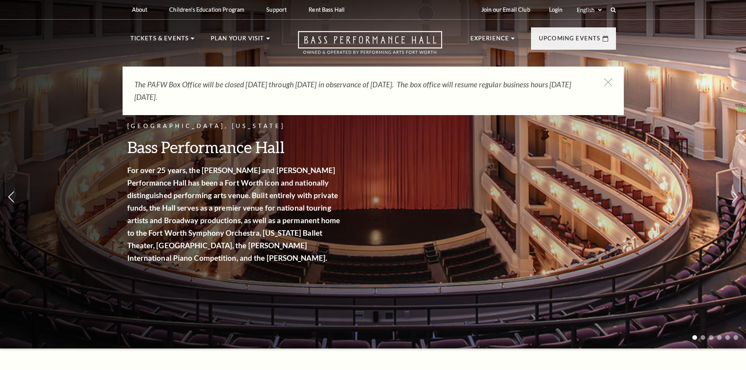  Describe the element at coordinates (160, 41) in the screenshot. I see `p: Tickets & Events` at that location.